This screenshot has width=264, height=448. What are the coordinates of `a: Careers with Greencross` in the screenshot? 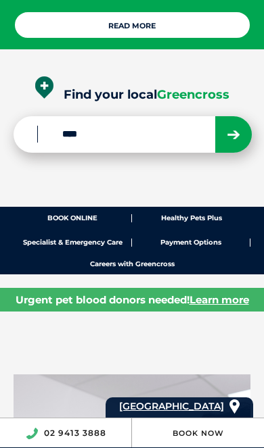 It's located at (132, 264).